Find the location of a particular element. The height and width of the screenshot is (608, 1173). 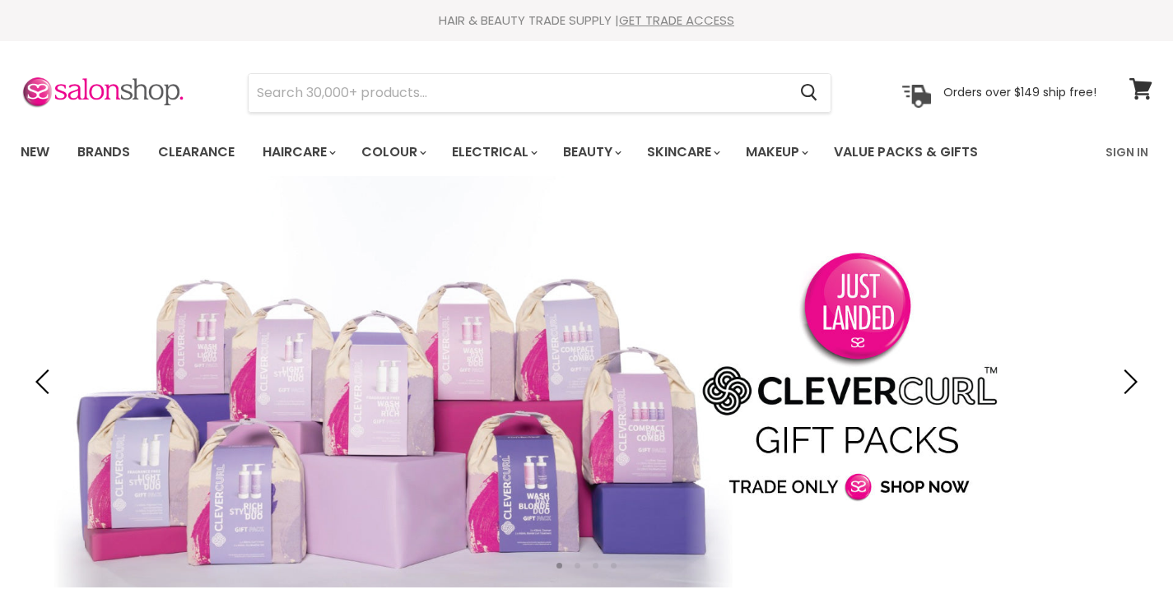

ul: Main menu is located at coordinates (525, 152).